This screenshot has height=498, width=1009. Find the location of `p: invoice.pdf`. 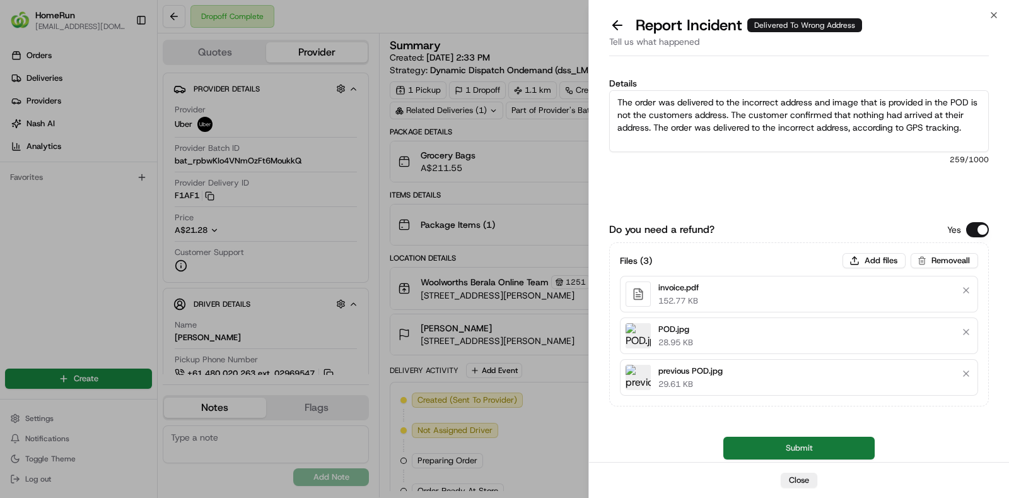

p: invoice.pdf is located at coordinates (679, 288).